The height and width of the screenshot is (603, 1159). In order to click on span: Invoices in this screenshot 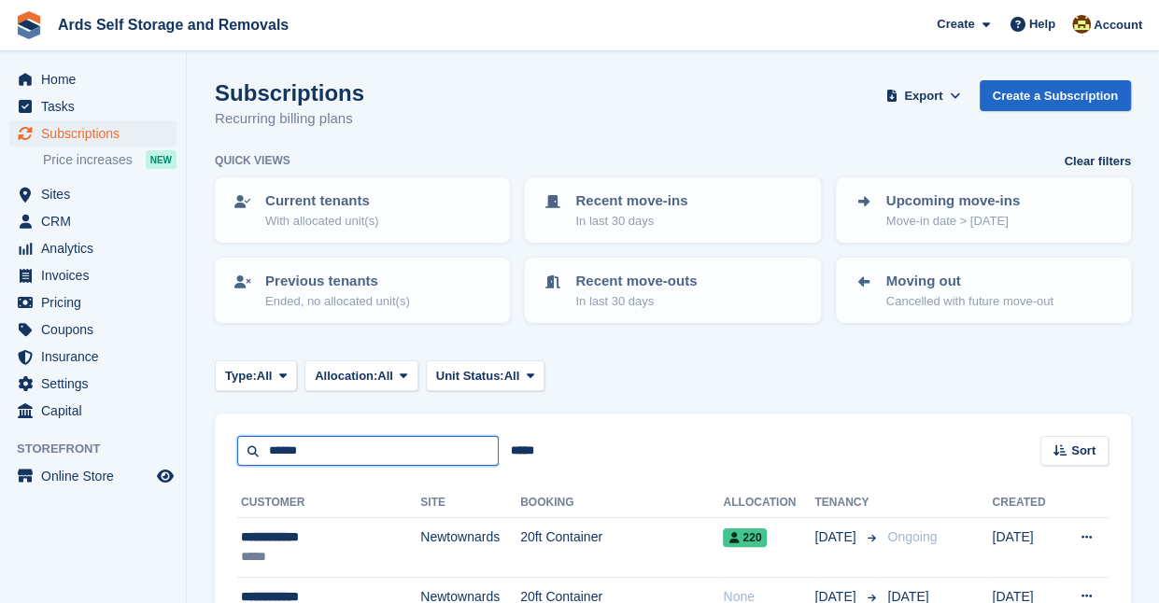, I will do `click(97, 276)`.